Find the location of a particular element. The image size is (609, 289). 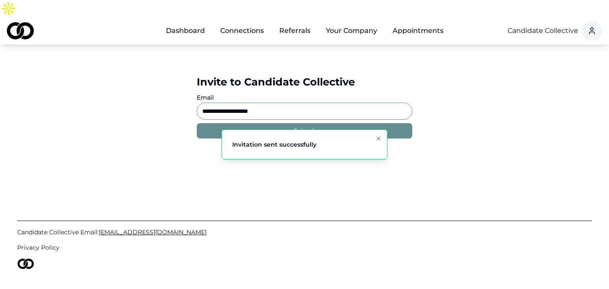

a: Appointments is located at coordinates (418, 31).